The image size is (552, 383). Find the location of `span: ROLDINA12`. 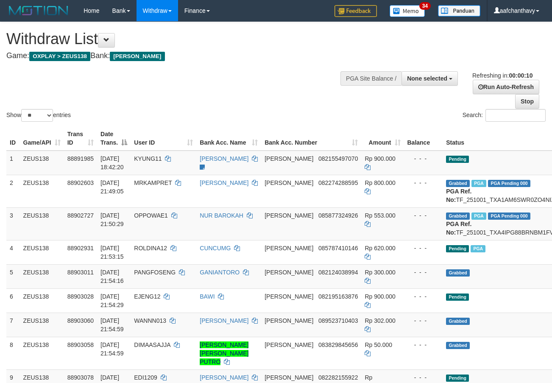

span: ROLDINA12 is located at coordinates (151, 248).